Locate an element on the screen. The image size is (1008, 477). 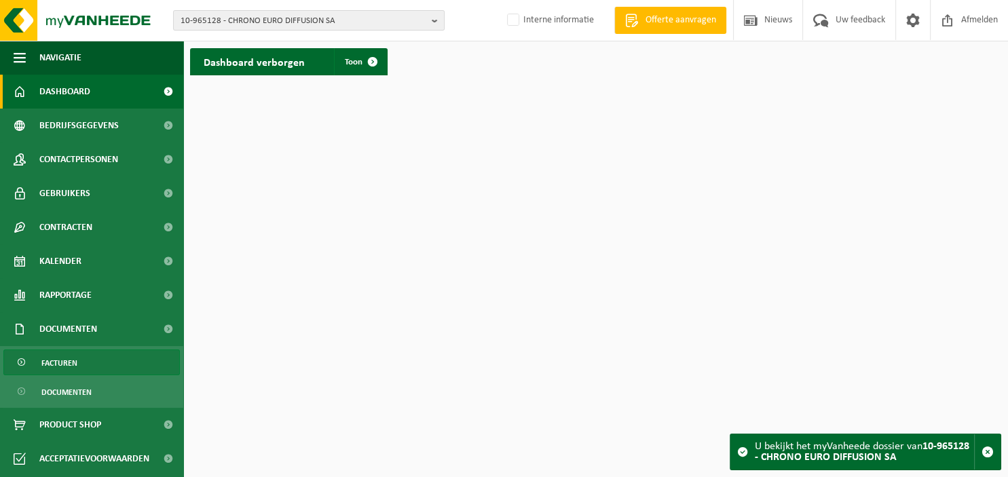
span: Facturen is located at coordinates (59, 363).